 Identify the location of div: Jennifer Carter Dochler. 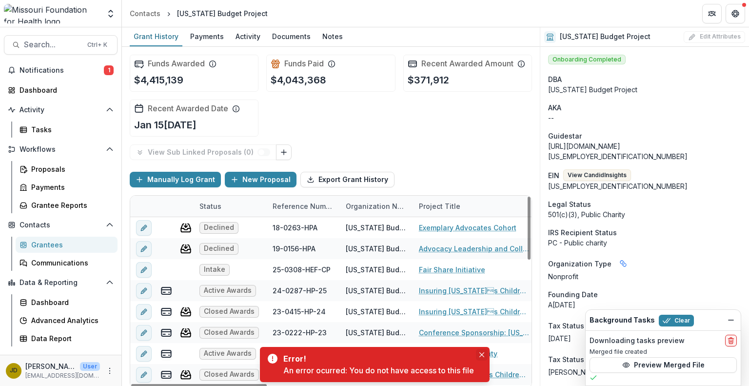
(14, 370).